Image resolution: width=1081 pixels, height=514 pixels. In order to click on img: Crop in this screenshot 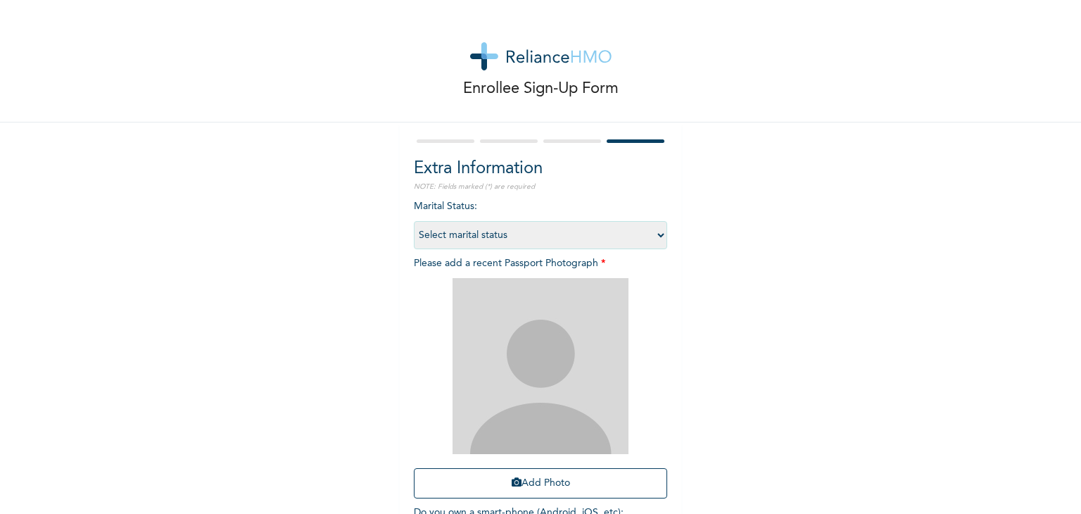, I will do `click(541, 366)`.